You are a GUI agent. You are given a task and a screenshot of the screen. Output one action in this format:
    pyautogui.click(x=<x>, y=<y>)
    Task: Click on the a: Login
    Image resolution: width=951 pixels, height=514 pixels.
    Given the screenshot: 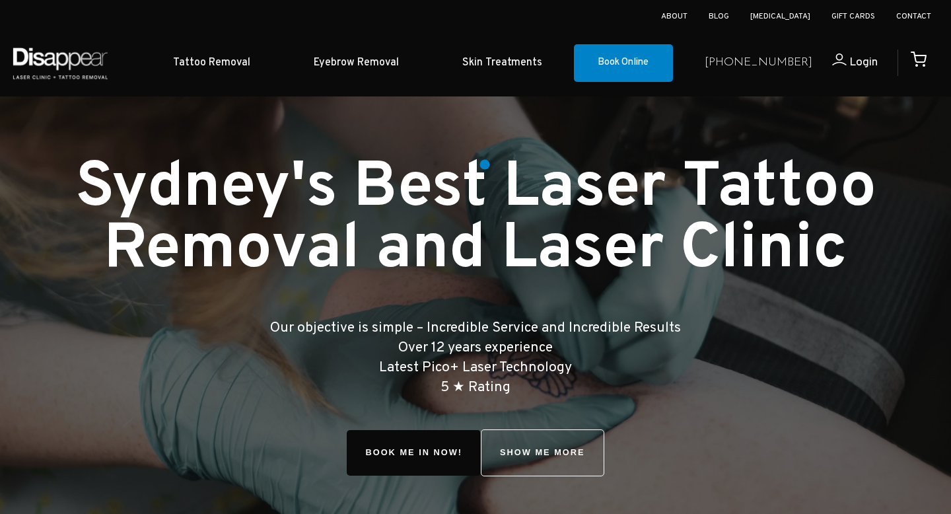 What is the action you would take?
    pyautogui.click(x=844, y=63)
    